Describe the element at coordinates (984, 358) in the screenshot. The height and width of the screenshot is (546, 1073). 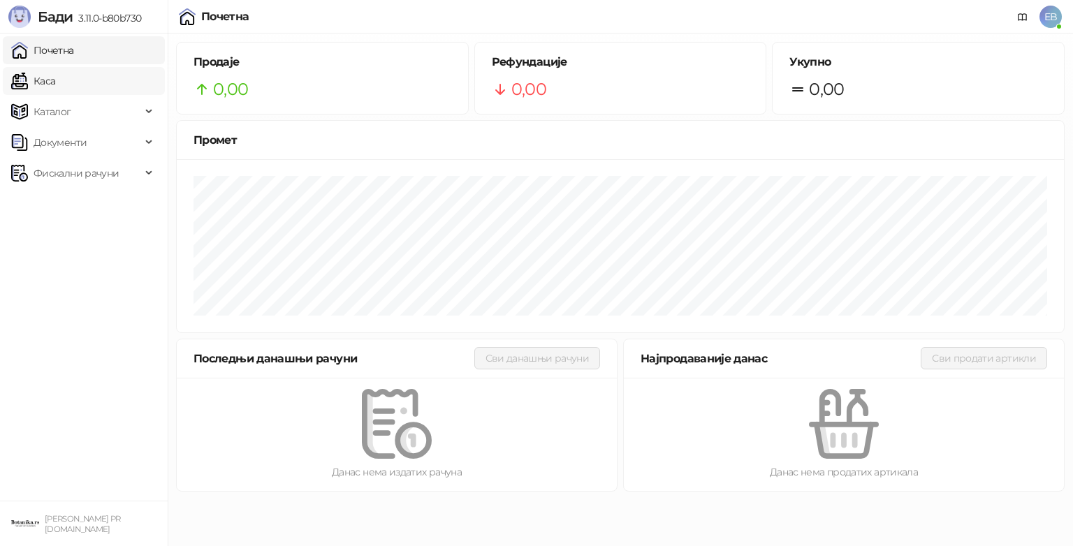
I see `button: Сви продати артикли` at that location.